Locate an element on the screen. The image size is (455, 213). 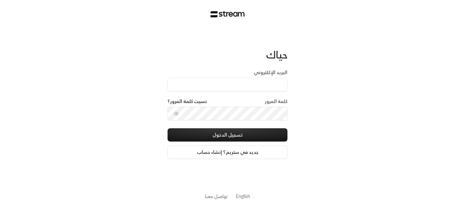
a: جديد في ستريم؟ إنشاء حساب is located at coordinates (227, 152).